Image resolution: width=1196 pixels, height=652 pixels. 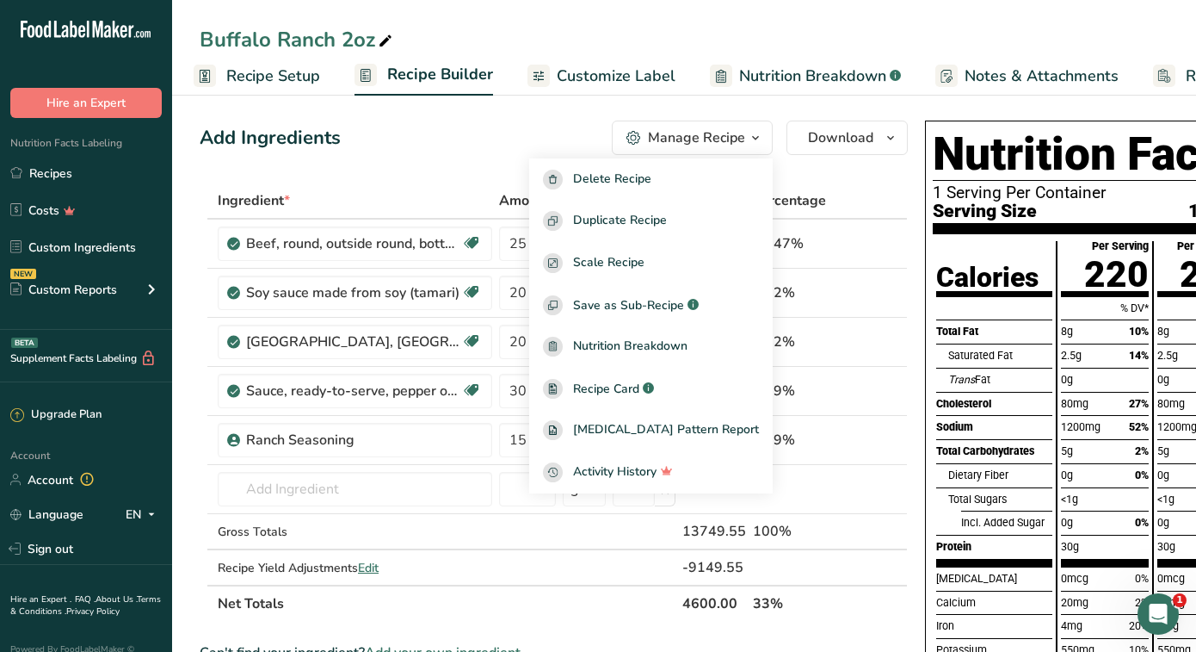 What do you see at coordinates (23, 274) in the screenshot?
I see `div: NEW` at bounding box center [23, 274].